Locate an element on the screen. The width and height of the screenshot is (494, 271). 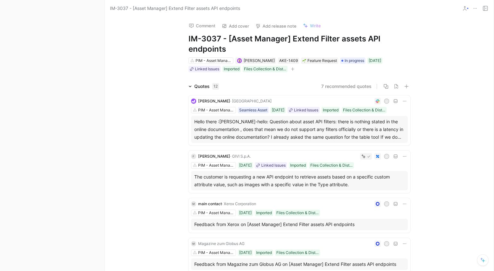
div: Quotes12 is located at coordinates (204, 86).